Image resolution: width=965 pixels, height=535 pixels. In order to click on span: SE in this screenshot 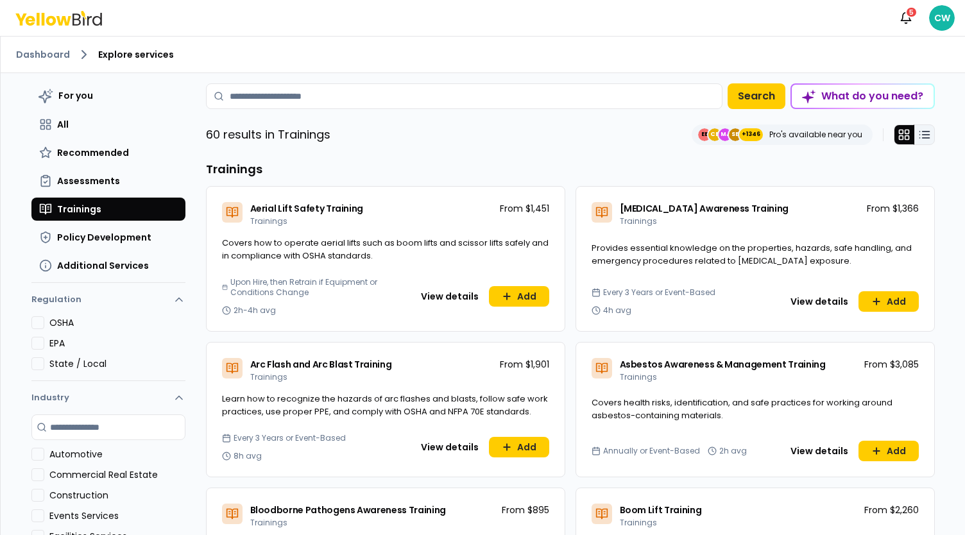, I will do `click(735, 135)`.